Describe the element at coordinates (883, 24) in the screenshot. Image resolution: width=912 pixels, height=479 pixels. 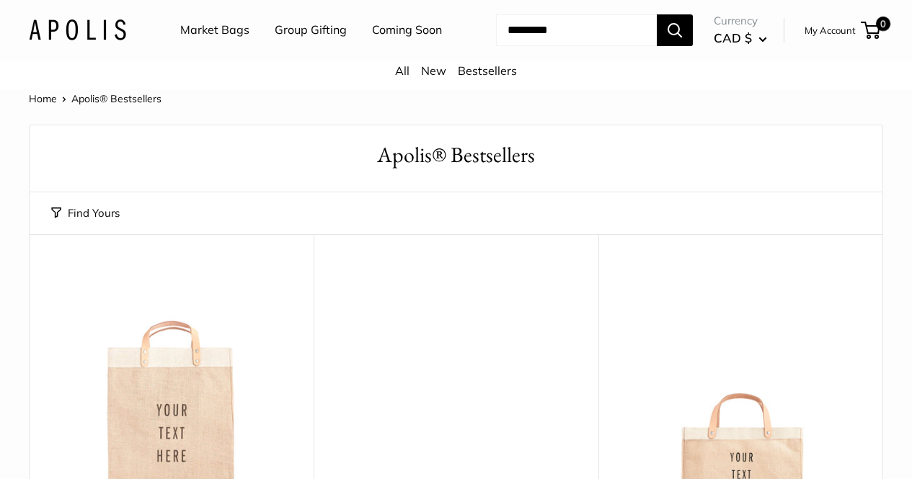
I see `span: 0` at that location.